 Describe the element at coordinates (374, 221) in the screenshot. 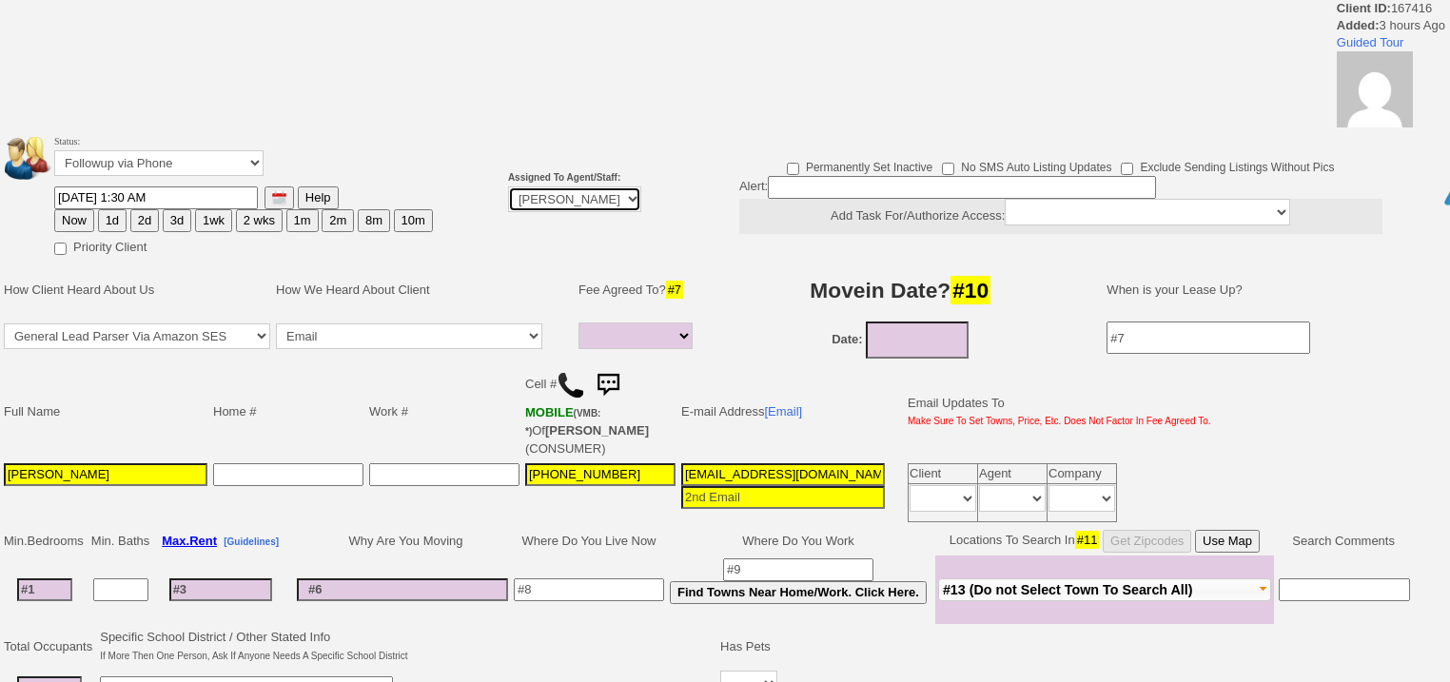

I see `button: 8m` at that location.